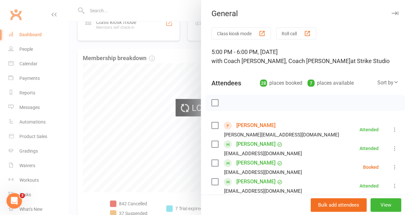 This screenshot has height=215, width=409. I want to click on div: 28, so click(263, 83).